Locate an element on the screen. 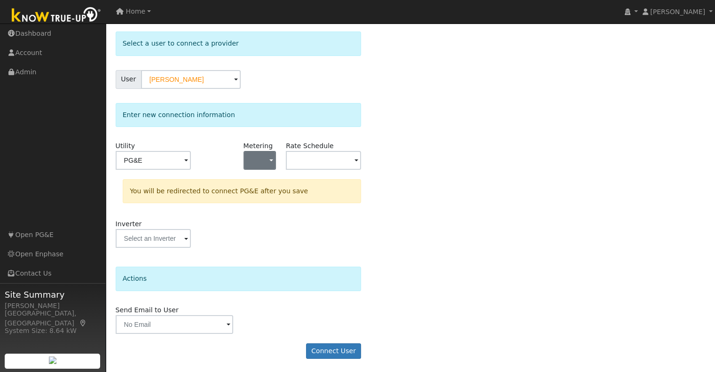 This screenshot has width=715, height=372. input: No Email is located at coordinates (174, 324).